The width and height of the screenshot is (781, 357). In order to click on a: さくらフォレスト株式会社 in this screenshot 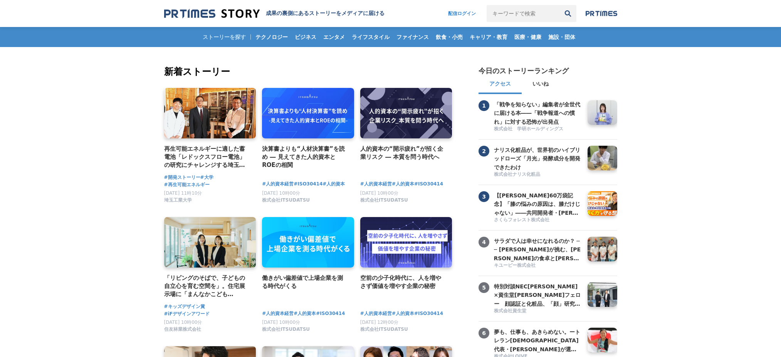, I will do `click(538, 220)`.